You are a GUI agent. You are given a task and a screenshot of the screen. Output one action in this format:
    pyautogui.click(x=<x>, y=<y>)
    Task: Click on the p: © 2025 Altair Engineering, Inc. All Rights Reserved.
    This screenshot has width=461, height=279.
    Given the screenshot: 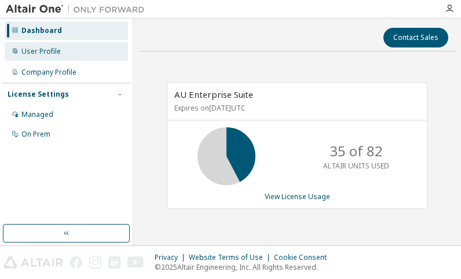 What is the action you would take?
    pyautogui.click(x=244, y=267)
    